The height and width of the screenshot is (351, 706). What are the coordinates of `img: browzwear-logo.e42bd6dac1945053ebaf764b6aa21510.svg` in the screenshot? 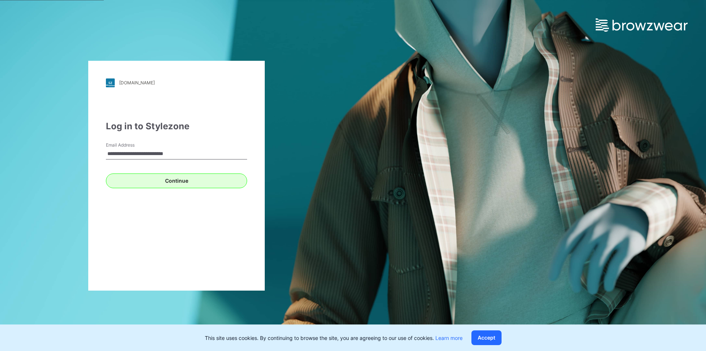 It's located at (642, 25).